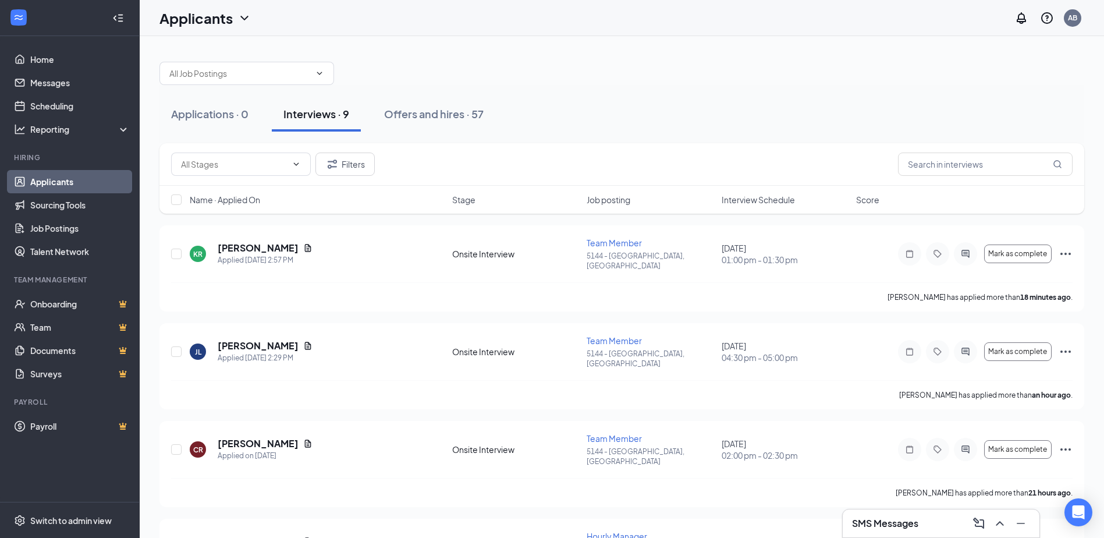 The width and height of the screenshot is (1104, 538). I want to click on span: Name · Applied On, so click(225, 200).